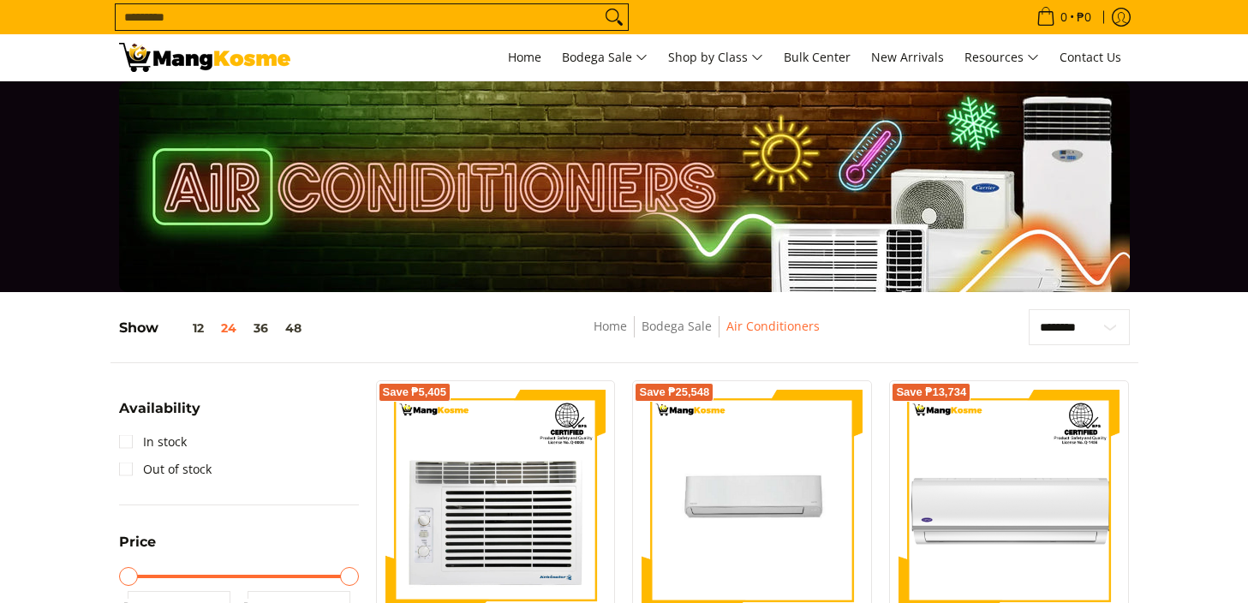 Image resolution: width=1248 pixels, height=603 pixels. What do you see at coordinates (931, 392) in the screenshot?
I see `span: Save ₱13,734` at bounding box center [931, 392].